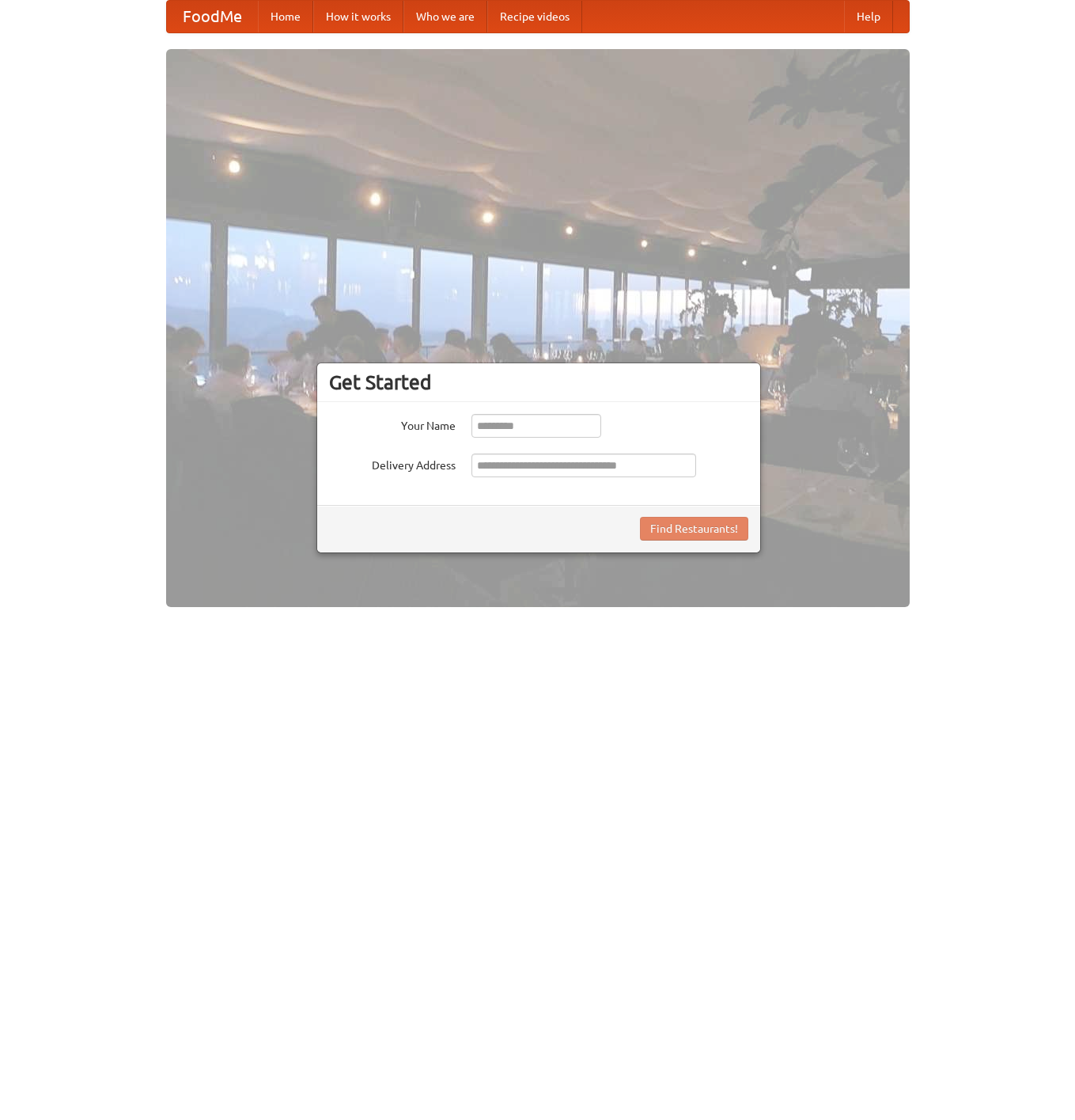  Describe the element at coordinates (393, 423) in the screenshot. I see `label: Your Name` at that location.